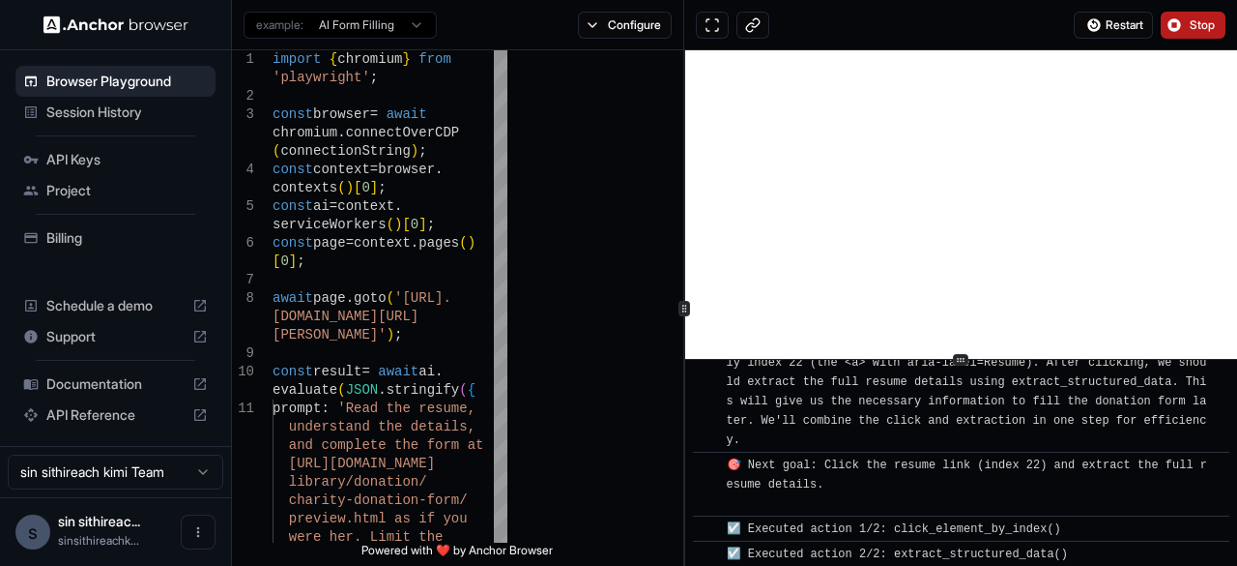  Describe the element at coordinates (115, 238) in the screenshot. I see `div: Billing` at that location.